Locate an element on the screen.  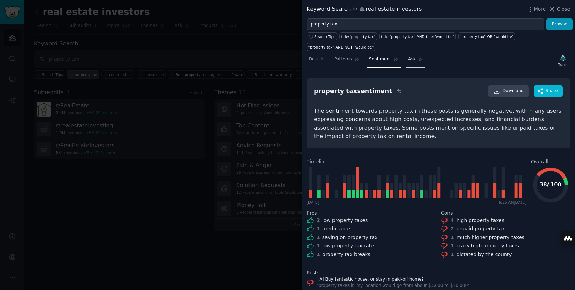
div: high property taxes is located at coordinates (481, 220).